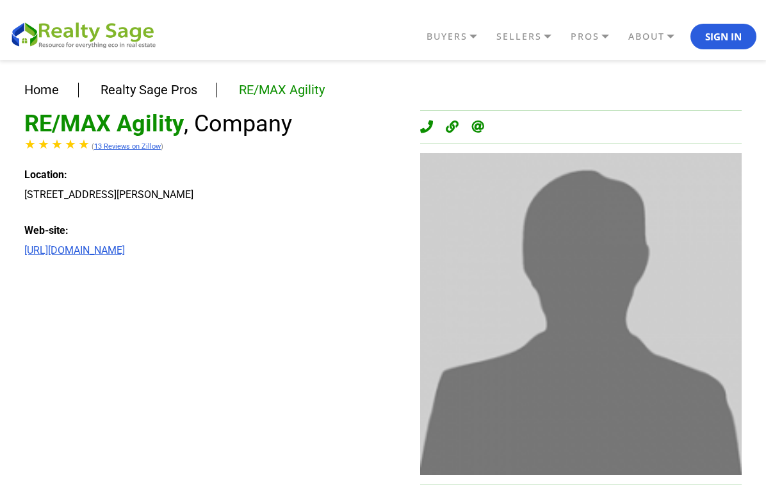 Image resolution: width=766 pixels, height=496 pixels. What do you see at coordinates (86, 34) in the screenshot?
I see `img: REALTY SAGE` at bounding box center [86, 34].